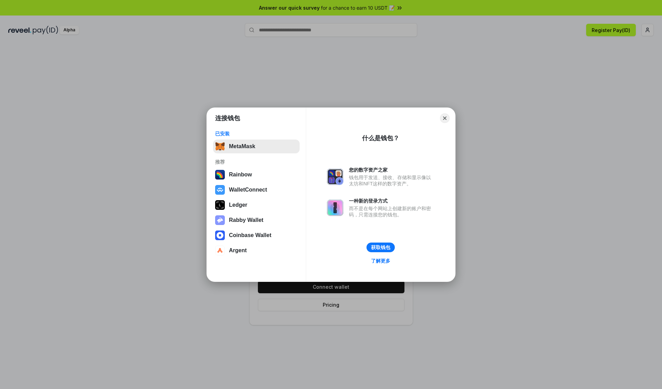 Image resolution: width=662 pixels, height=389 pixels. Describe the element at coordinates (256, 190) in the screenshot. I see `button: WalletConnect` at that location.